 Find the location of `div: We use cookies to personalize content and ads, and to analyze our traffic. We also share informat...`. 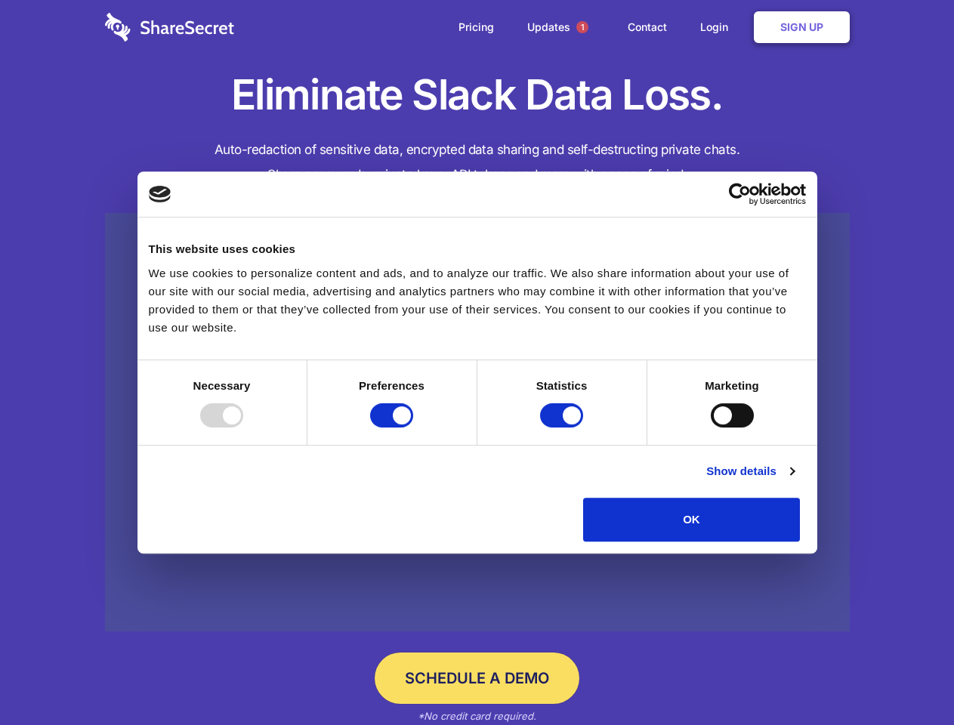

div: We use cookies to personalize content and ads, and to analyze our traffic. We also share informat... is located at coordinates (477, 301).